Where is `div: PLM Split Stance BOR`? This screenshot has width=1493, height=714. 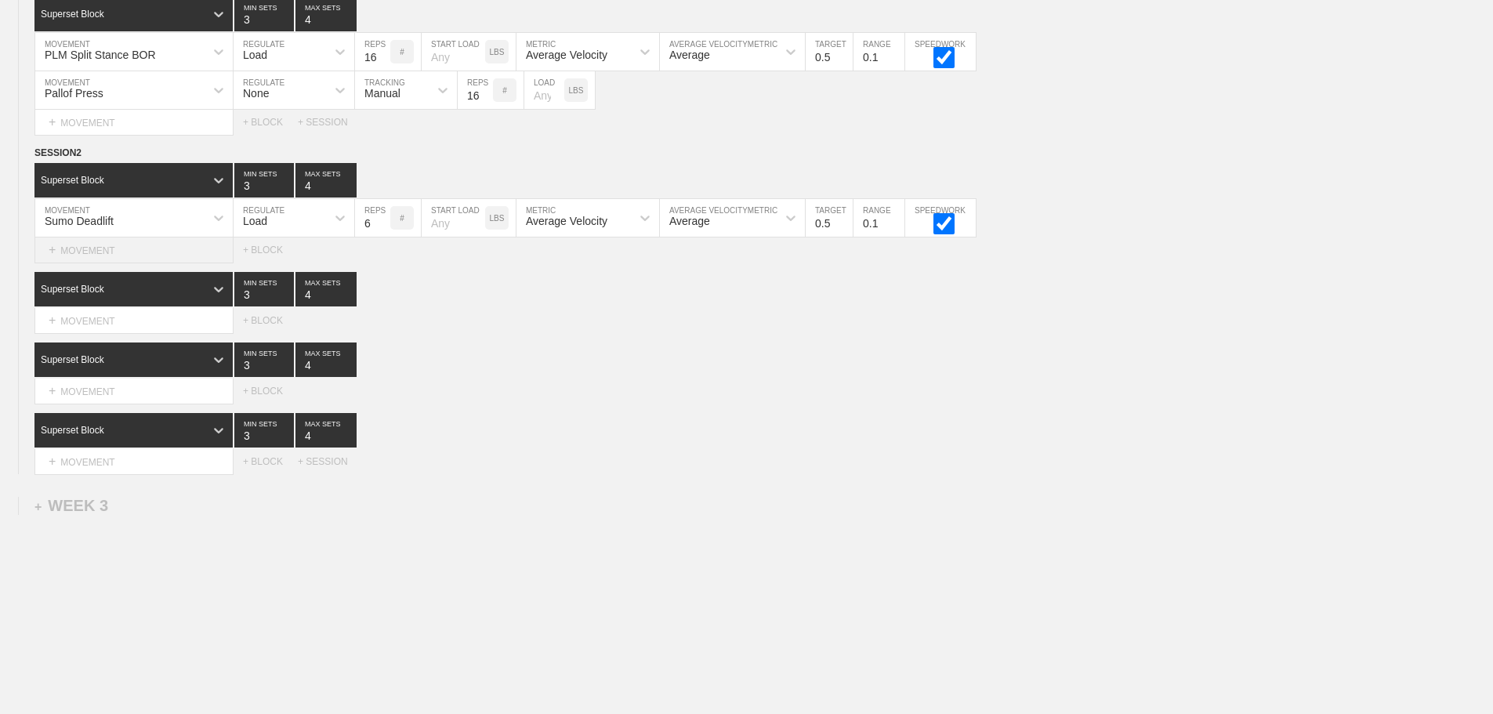
div: PLM Split Stance BOR is located at coordinates (100, 55).